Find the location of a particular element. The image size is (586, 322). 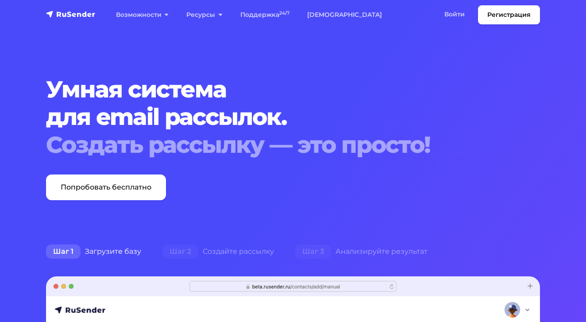

div: Создайте рассылку is located at coordinates (218, 252).